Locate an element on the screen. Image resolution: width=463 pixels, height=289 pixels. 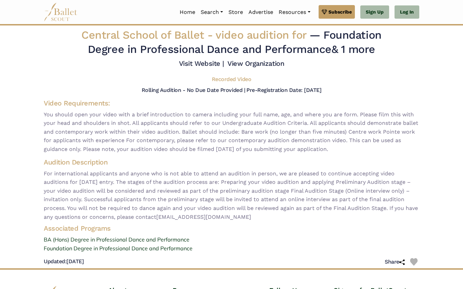
a: Sign Up is located at coordinates (375, 12).